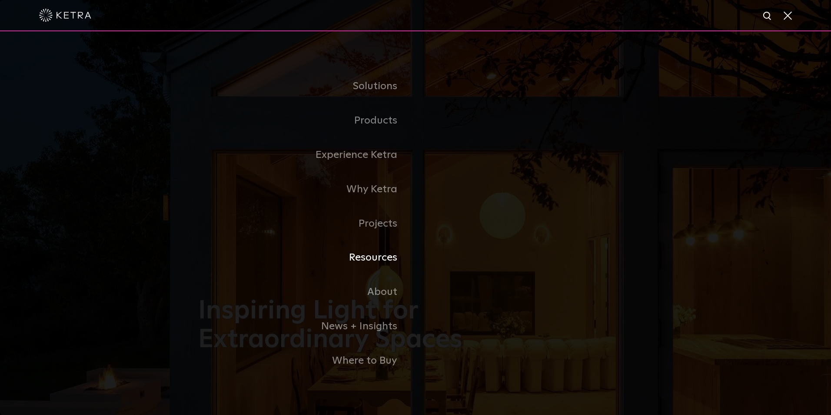  I want to click on a: Experience Ketra, so click(307, 155).